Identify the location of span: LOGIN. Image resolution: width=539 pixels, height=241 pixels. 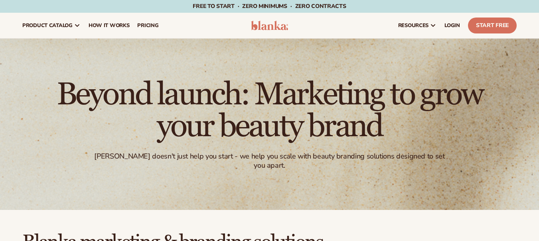
(452, 26).